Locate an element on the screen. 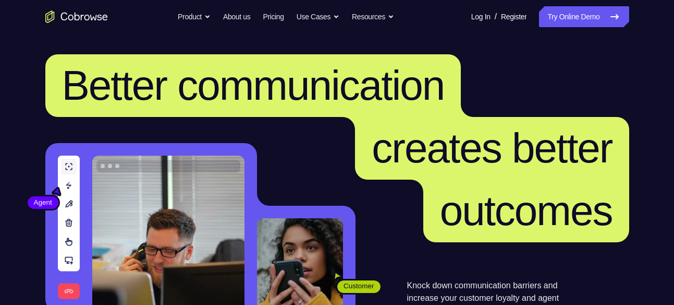  a: About us is located at coordinates (237, 17).